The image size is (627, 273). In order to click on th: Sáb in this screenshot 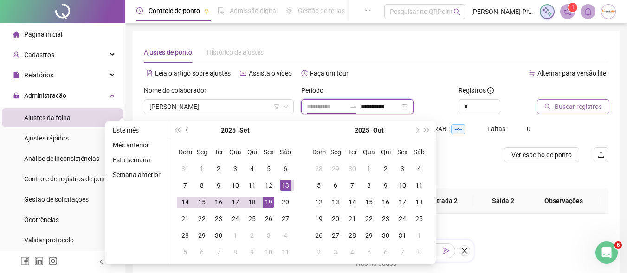, I will do `click(285, 152)`.